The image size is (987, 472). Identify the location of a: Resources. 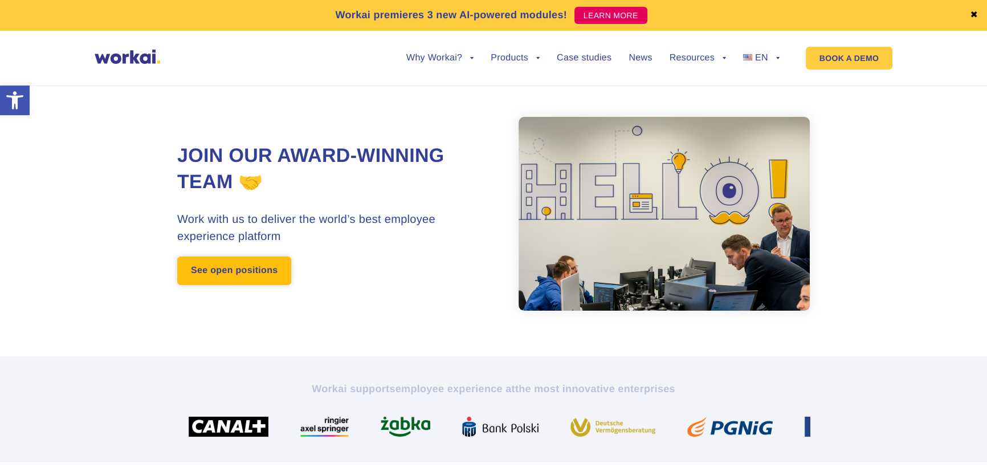
(698, 58).